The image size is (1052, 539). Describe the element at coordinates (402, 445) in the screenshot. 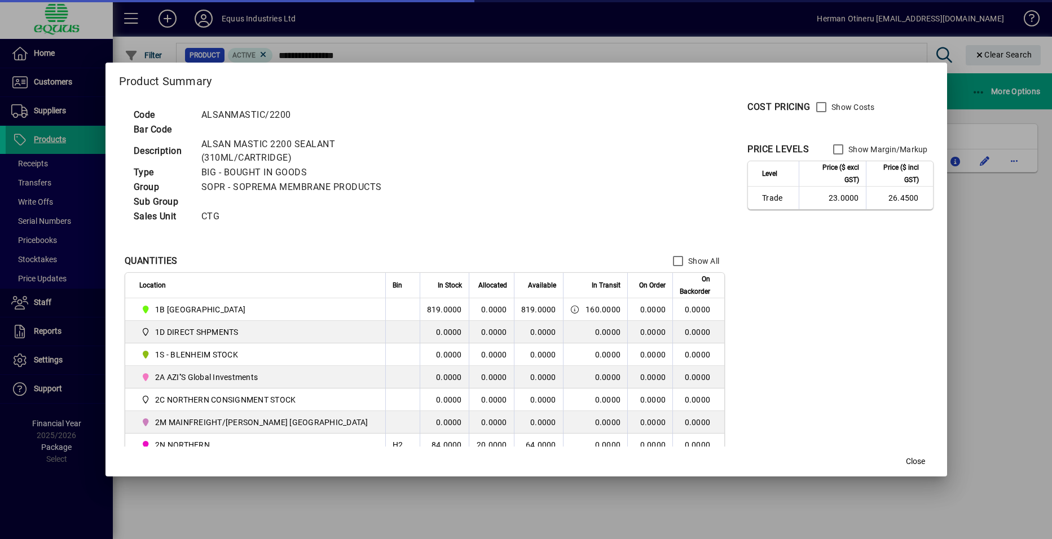

I see `td: H2` at that location.